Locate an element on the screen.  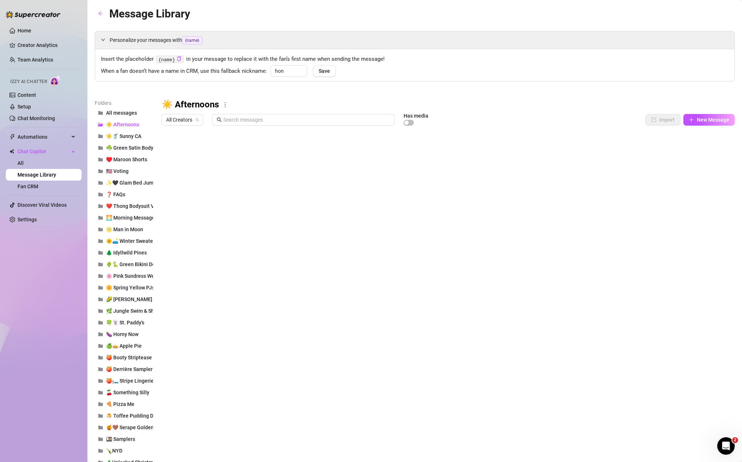
span: 🍱 Samplers is located at coordinates (121, 439).